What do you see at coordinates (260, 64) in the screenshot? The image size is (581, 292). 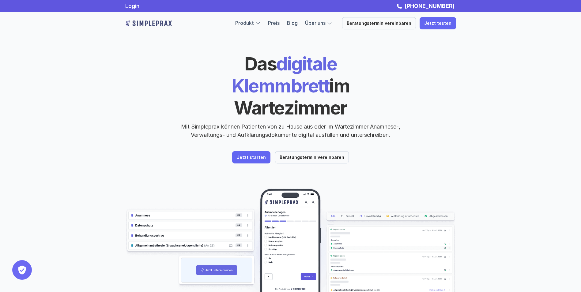 I see `span: Das` at bounding box center [260, 64].